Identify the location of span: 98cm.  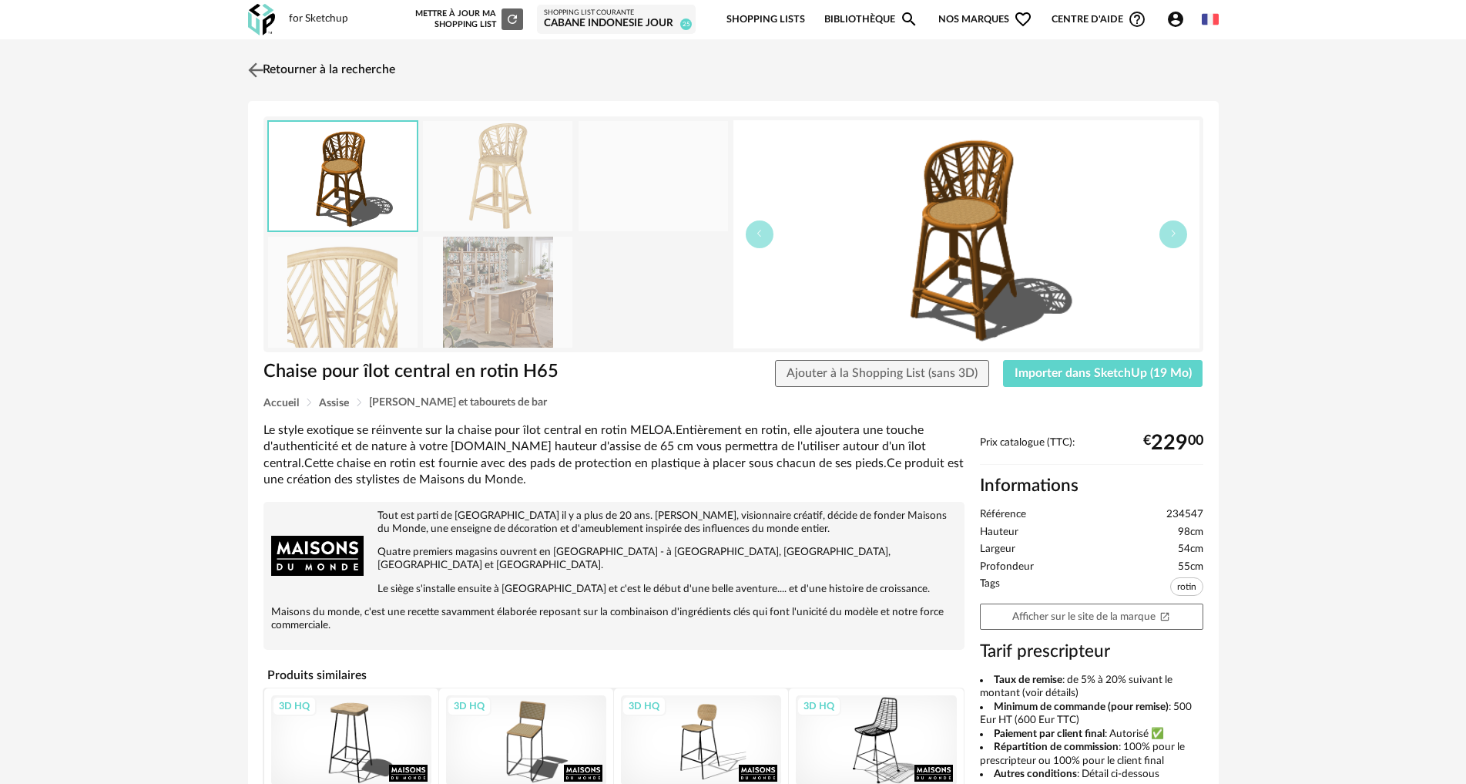
(1190, 532).